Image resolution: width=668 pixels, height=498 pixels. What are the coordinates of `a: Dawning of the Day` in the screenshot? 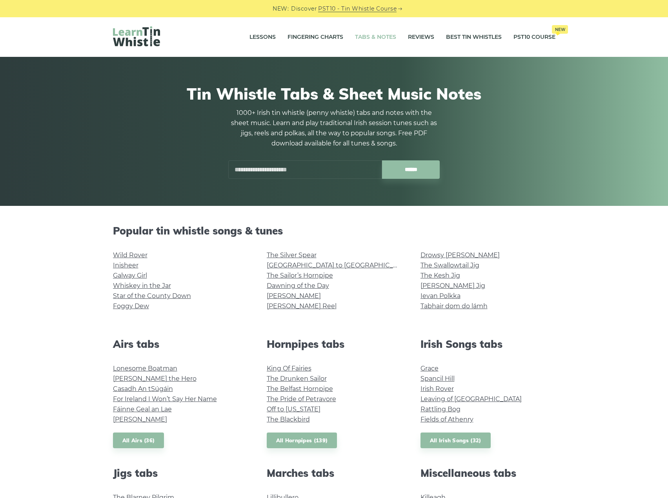 It's located at (298, 286).